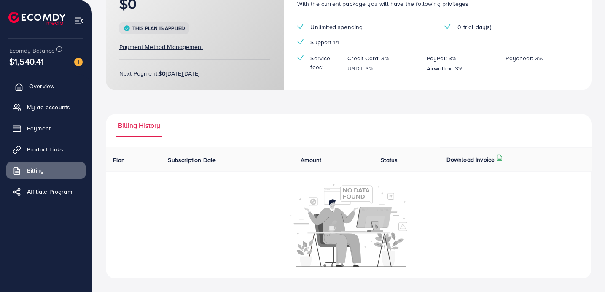 The width and height of the screenshot is (605, 292). Describe the element at coordinates (336, 27) in the screenshot. I see `span: Unlimited spending` at that location.